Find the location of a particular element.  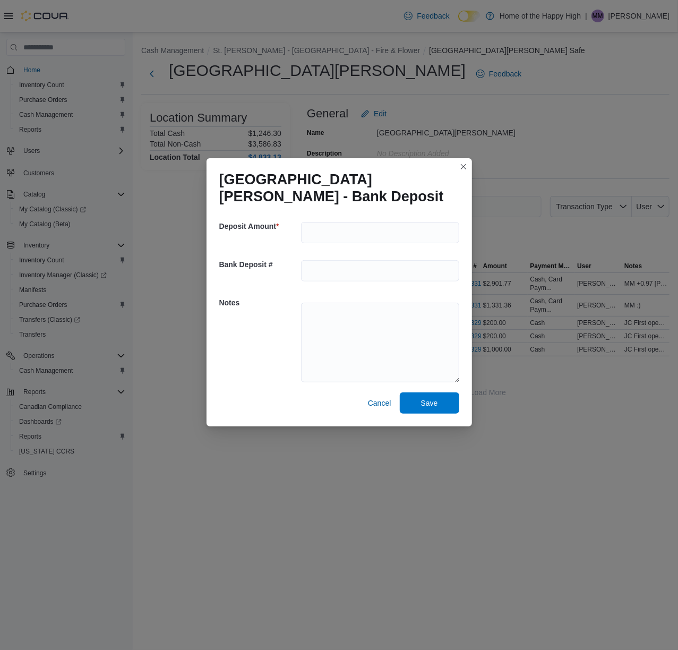

span: Save is located at coordinates (429, 403).